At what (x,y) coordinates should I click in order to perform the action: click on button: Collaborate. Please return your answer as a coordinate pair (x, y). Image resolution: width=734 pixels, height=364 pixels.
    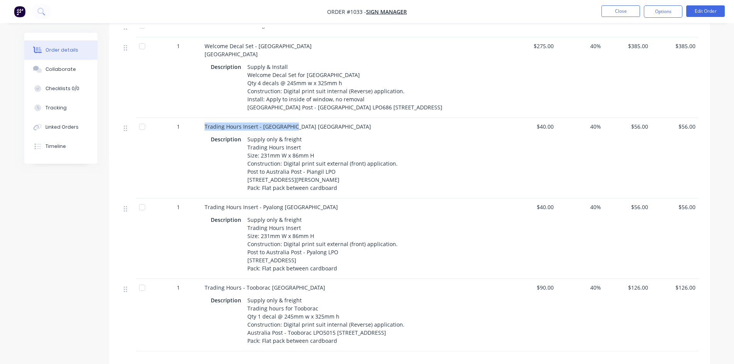
    Looking at the image, I should click on (61, 69).